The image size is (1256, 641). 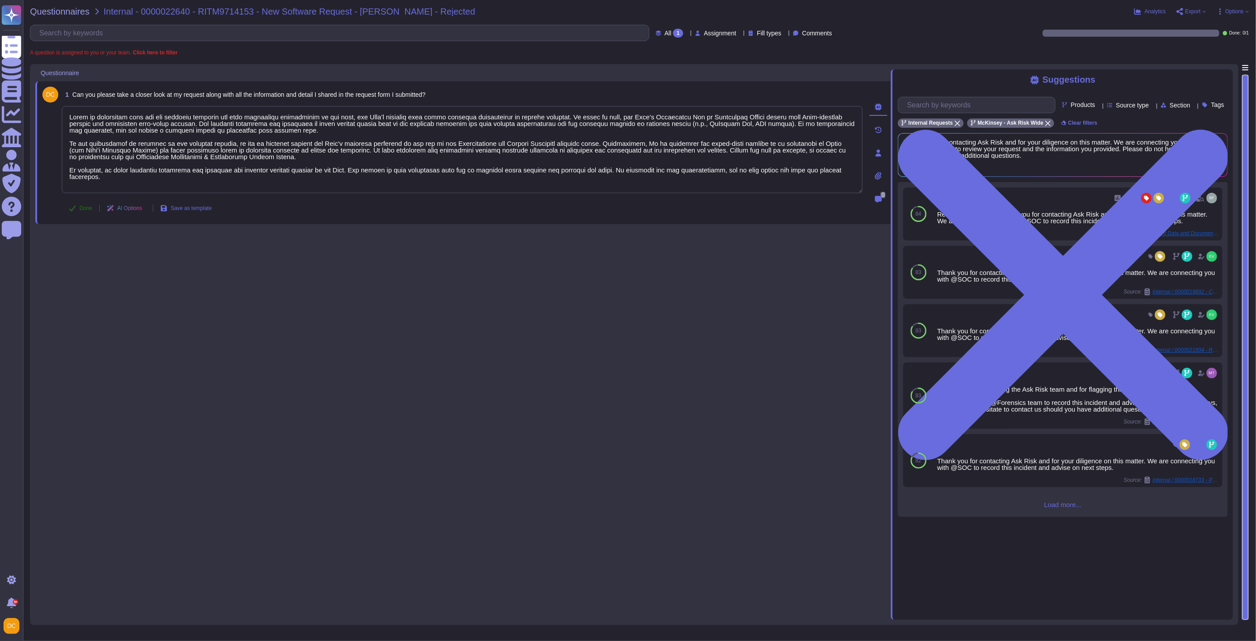 What do you see at coordinates (191, 208) in the screenshot?
I see `span: Save as template` at bounding box center [191, 208].